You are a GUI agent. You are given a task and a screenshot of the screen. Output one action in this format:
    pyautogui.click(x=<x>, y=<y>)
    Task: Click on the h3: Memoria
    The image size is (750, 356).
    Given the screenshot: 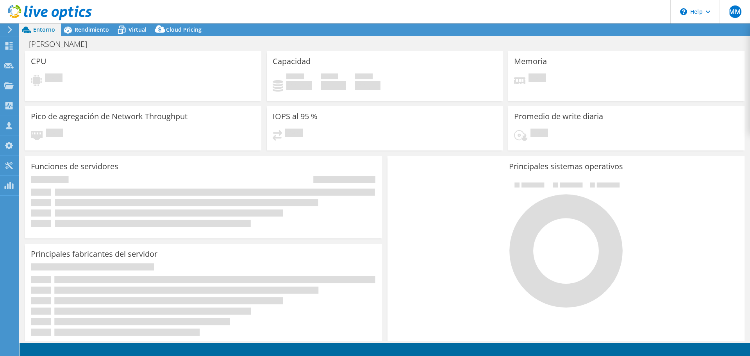 What is the action you would take?
    pyautogui.click(x=530, y=61)
    